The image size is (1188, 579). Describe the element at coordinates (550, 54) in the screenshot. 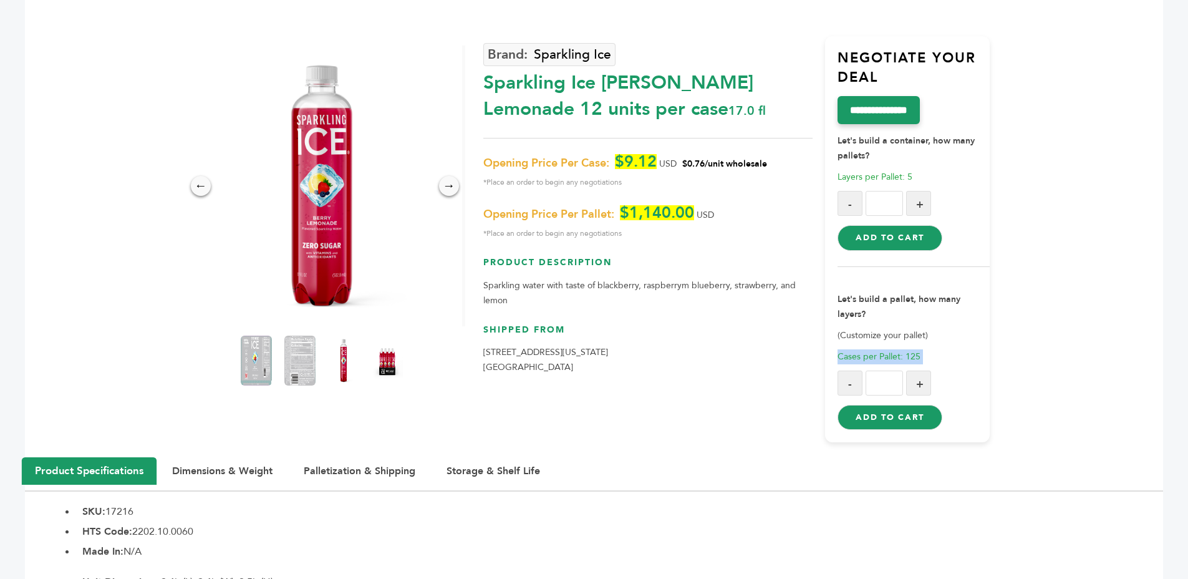

I see `a: Sparkling Ice` at that location.